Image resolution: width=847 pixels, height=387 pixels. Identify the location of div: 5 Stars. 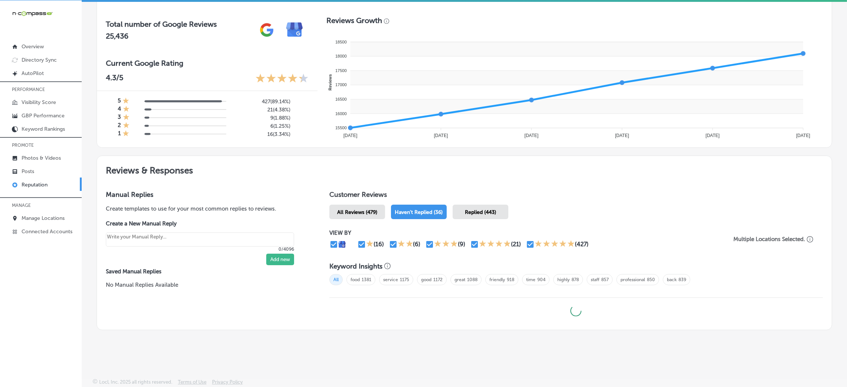
(555, 244).